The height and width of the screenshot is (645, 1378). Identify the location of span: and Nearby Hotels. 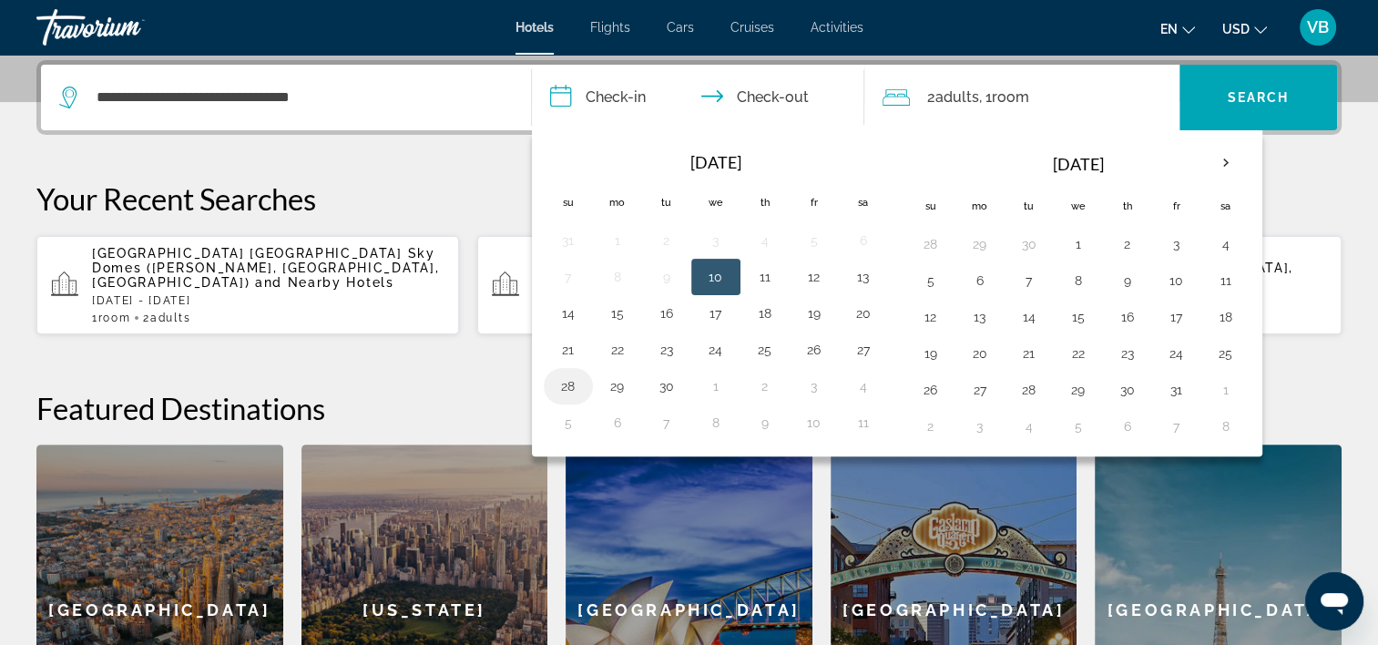
(324, 282).